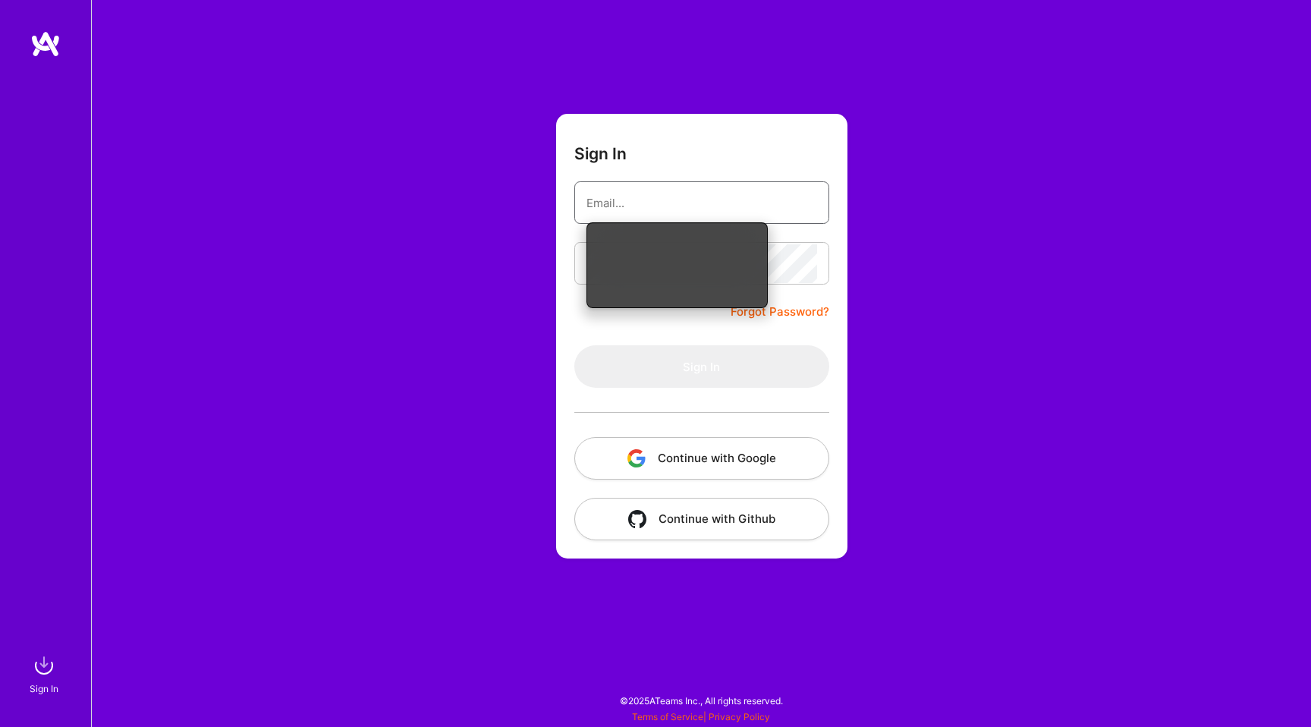 Image resolution: width=1311 pixels, height=727 pixels. I want to click on a: Privacy Policy, so click(739, 716).